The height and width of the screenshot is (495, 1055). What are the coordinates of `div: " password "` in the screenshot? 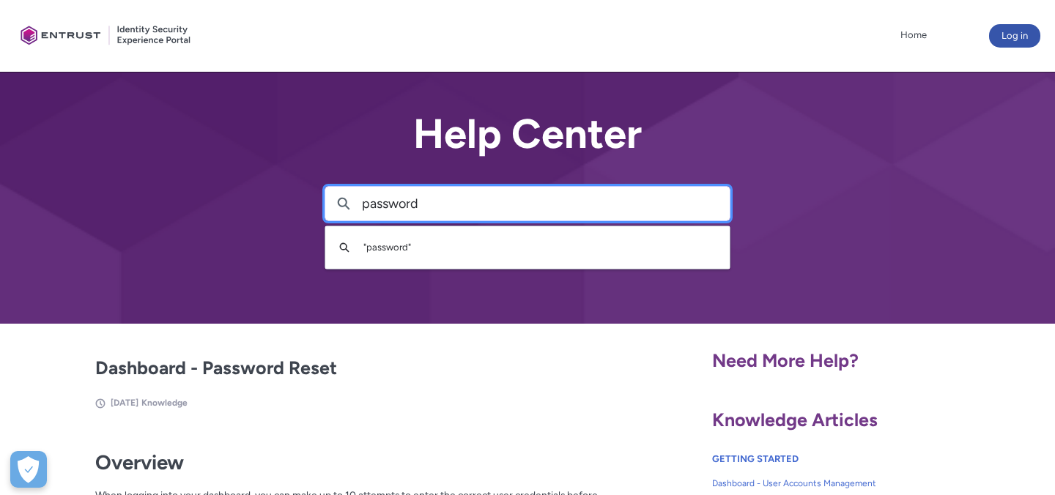 It's located at (531, 248).